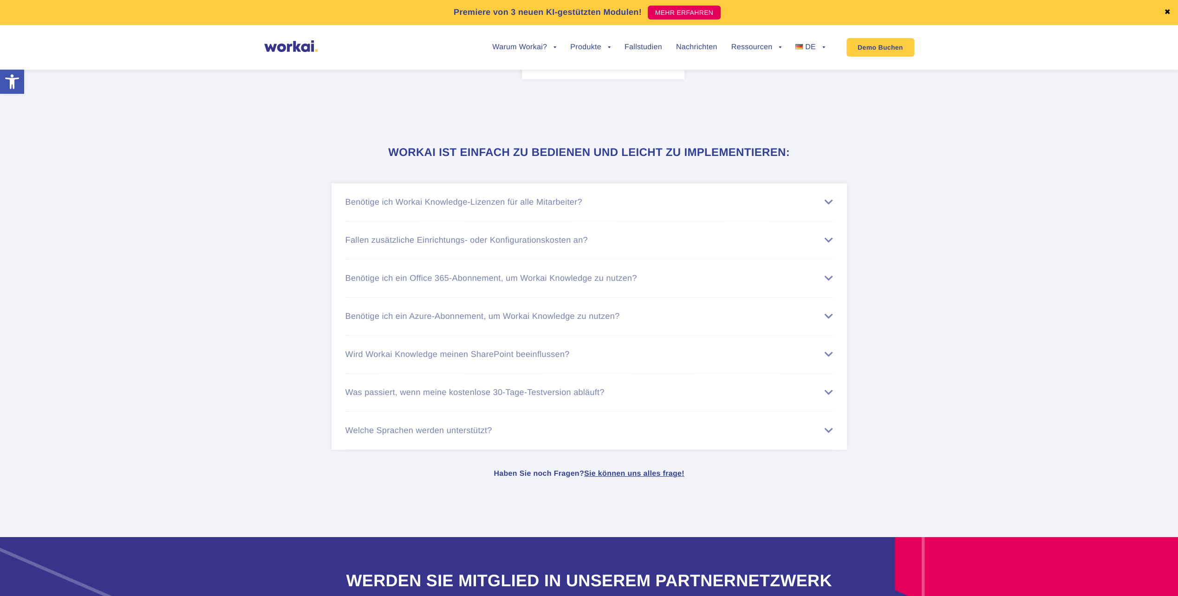  I want to click on a: MEHR ERFAHREN, so click(685, 13).